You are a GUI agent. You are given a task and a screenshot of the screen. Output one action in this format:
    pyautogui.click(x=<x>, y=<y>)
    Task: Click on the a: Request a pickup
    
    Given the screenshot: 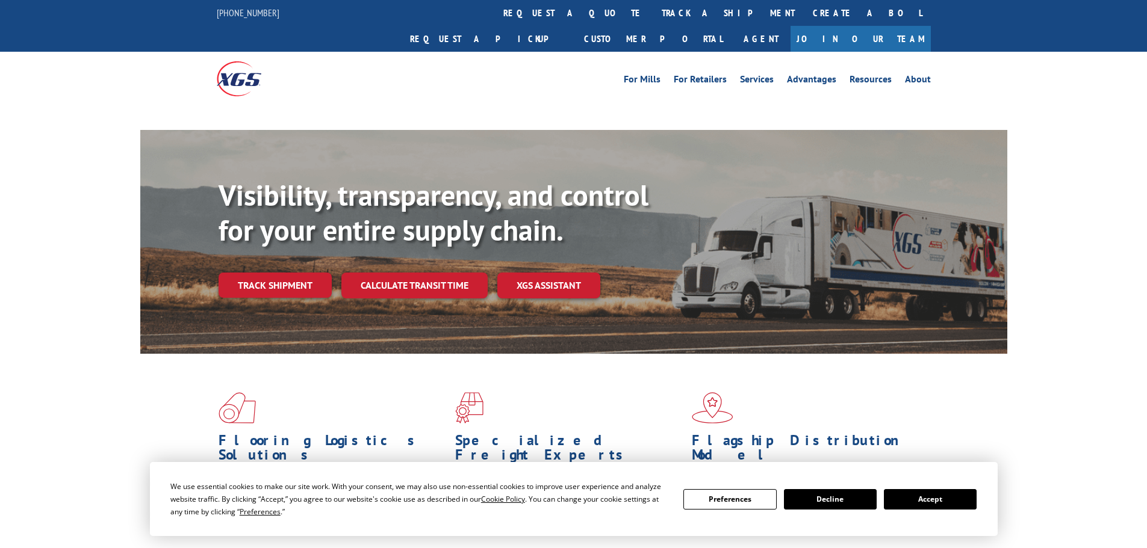 What is the action you would take?
    pyautogui.click(x=488, y=39)
    